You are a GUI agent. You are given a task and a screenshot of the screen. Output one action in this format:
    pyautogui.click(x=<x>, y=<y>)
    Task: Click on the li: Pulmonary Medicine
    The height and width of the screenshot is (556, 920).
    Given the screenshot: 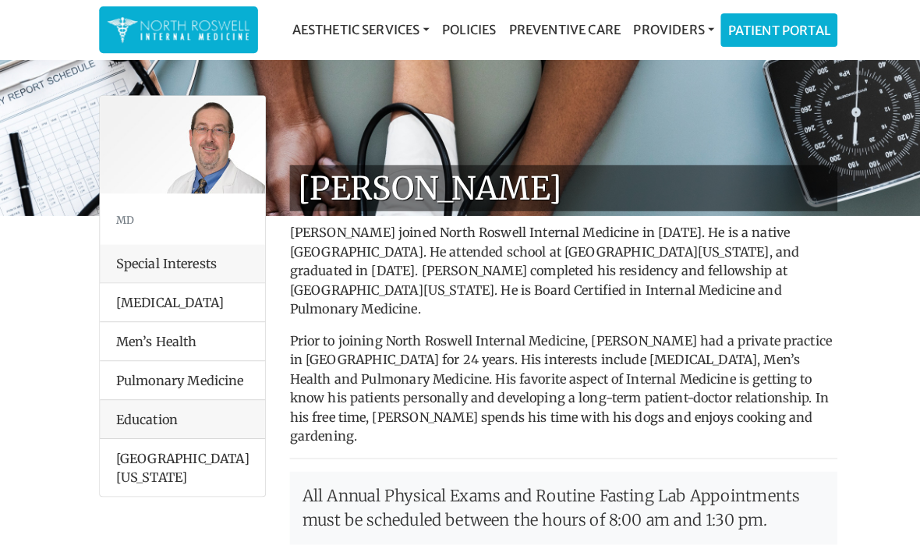 What is the action you would take?
    pyautogui.click(x=179, y=373)
    